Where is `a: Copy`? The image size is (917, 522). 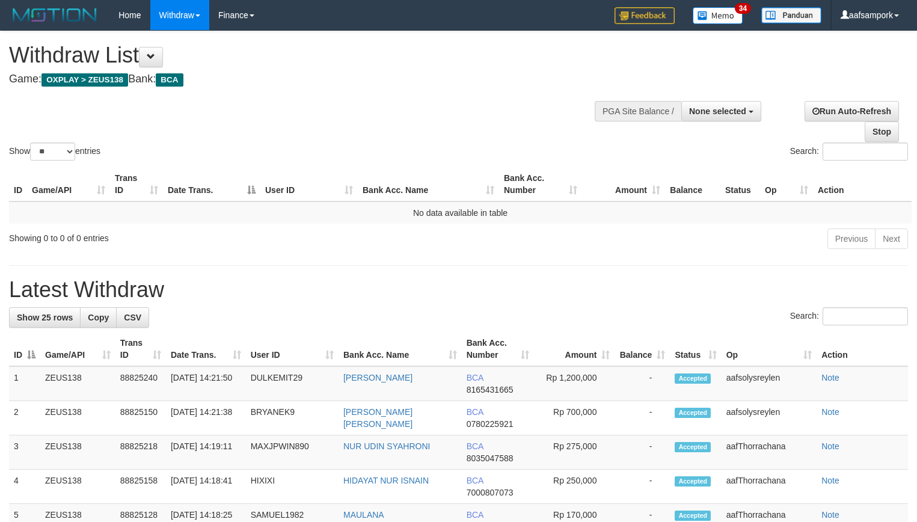
a: Copy is located at coordinates (98, 317).